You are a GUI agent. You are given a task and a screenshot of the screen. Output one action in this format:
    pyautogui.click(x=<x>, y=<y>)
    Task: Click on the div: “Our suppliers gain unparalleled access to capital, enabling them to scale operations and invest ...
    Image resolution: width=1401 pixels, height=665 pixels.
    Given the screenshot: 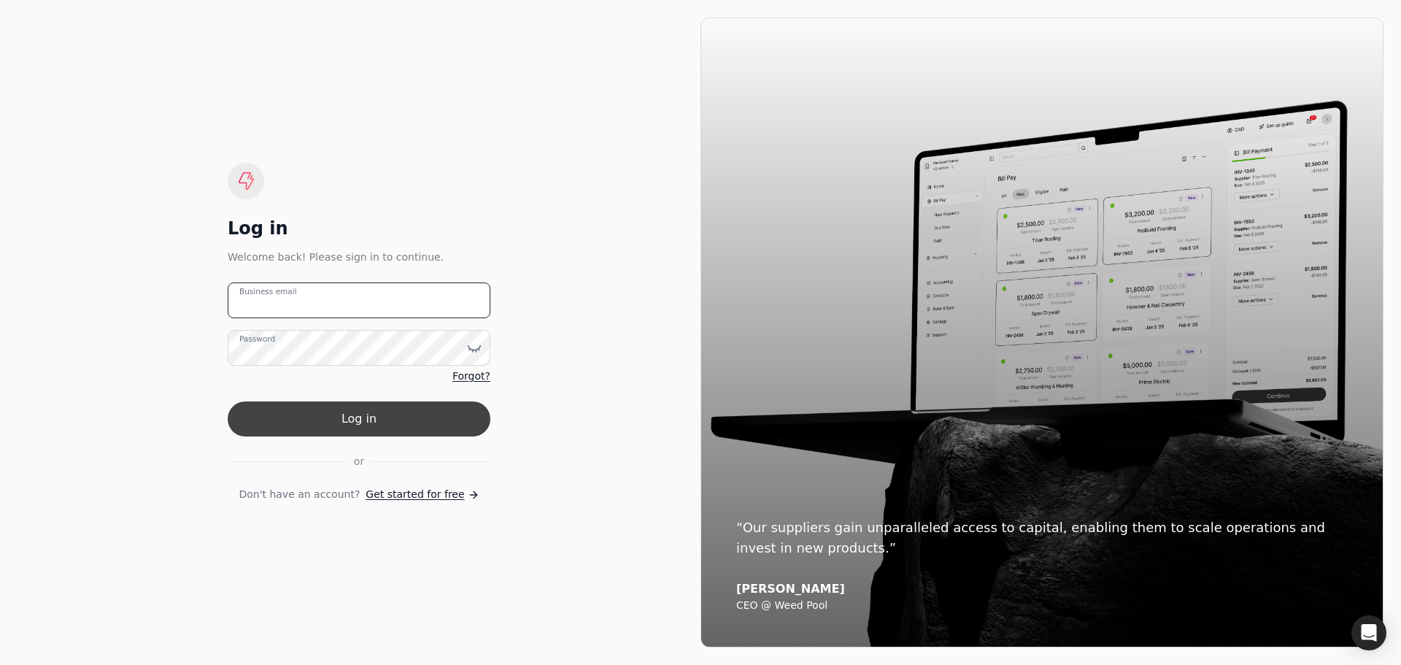 What is the action you would take?
    pyautogui.click(x=1042, y=538)
    